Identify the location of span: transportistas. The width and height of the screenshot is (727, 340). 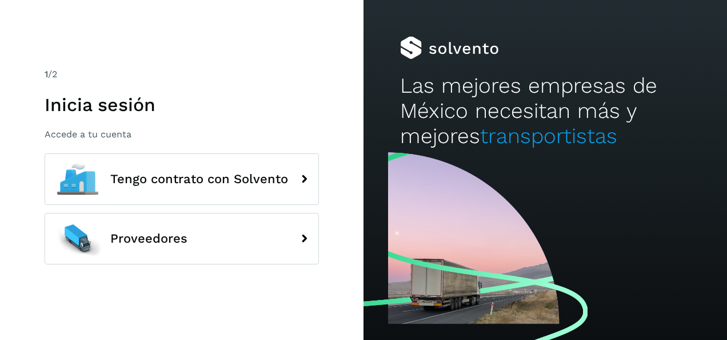
(549, 136).